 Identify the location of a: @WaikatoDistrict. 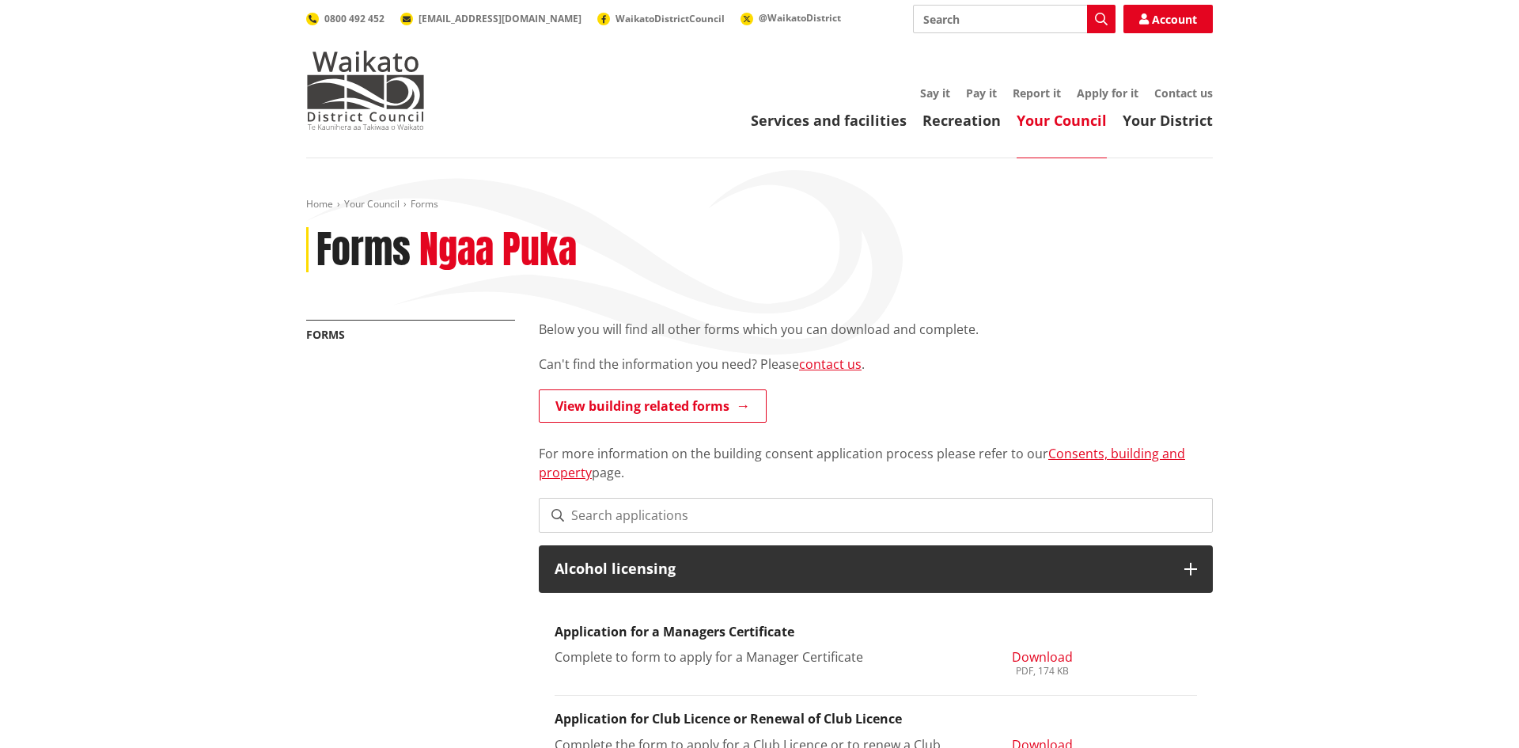
(790, 17).